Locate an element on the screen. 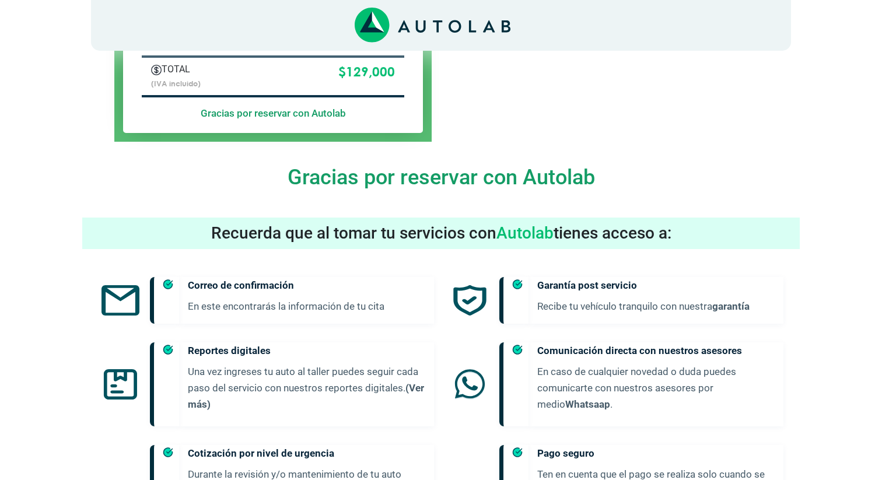  p: En caso de cualquier novedad o duda puedes comunicarte con nuestros asesores por medio . is located at coordinates (656, 388).